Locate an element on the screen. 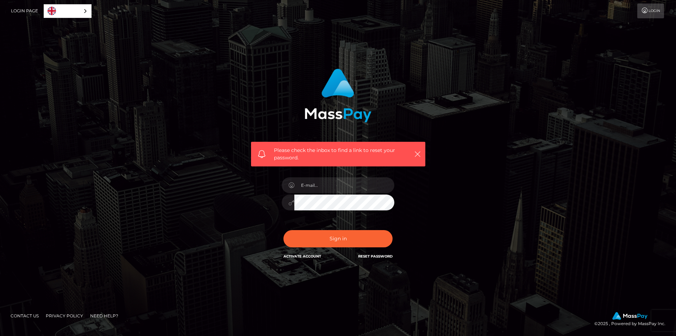  span: Please check the inbox to find a link to reset your password. is located at coordinates (338, 154).